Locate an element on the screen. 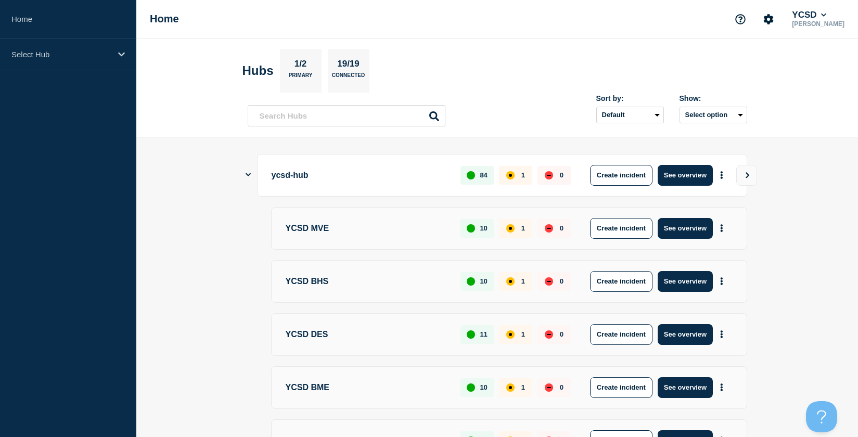 Image resolution: width=858 pixels, height=437 pixels. button: View is located at coordinates (746, 175).